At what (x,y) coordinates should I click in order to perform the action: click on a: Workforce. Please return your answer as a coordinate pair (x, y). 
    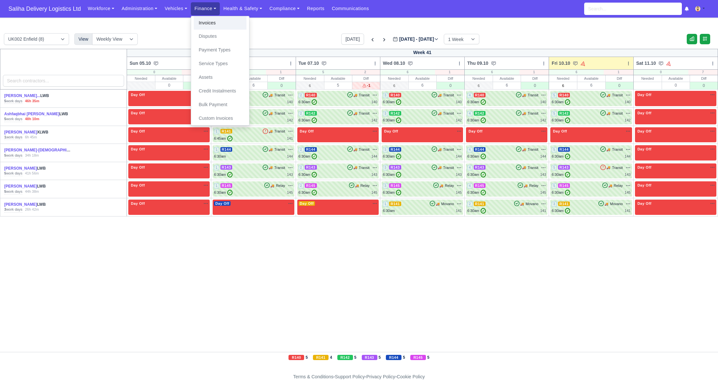
    Looking at the image, I should click on (101, 8).